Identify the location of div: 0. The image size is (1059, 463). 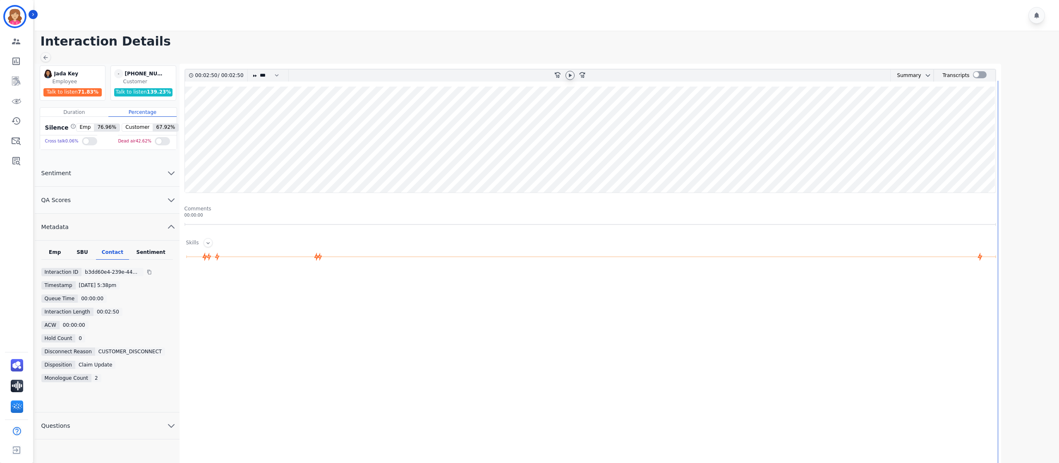
(80, 338).